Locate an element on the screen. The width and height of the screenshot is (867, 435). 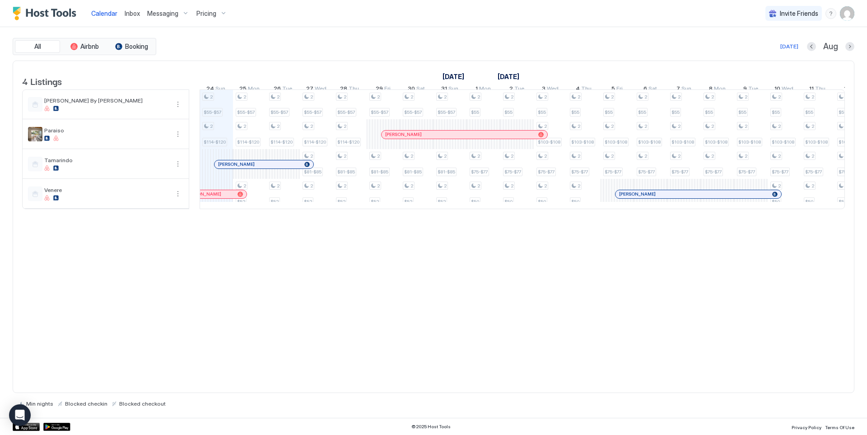
span: Blocked checkin is located at coordinates (86, 403).